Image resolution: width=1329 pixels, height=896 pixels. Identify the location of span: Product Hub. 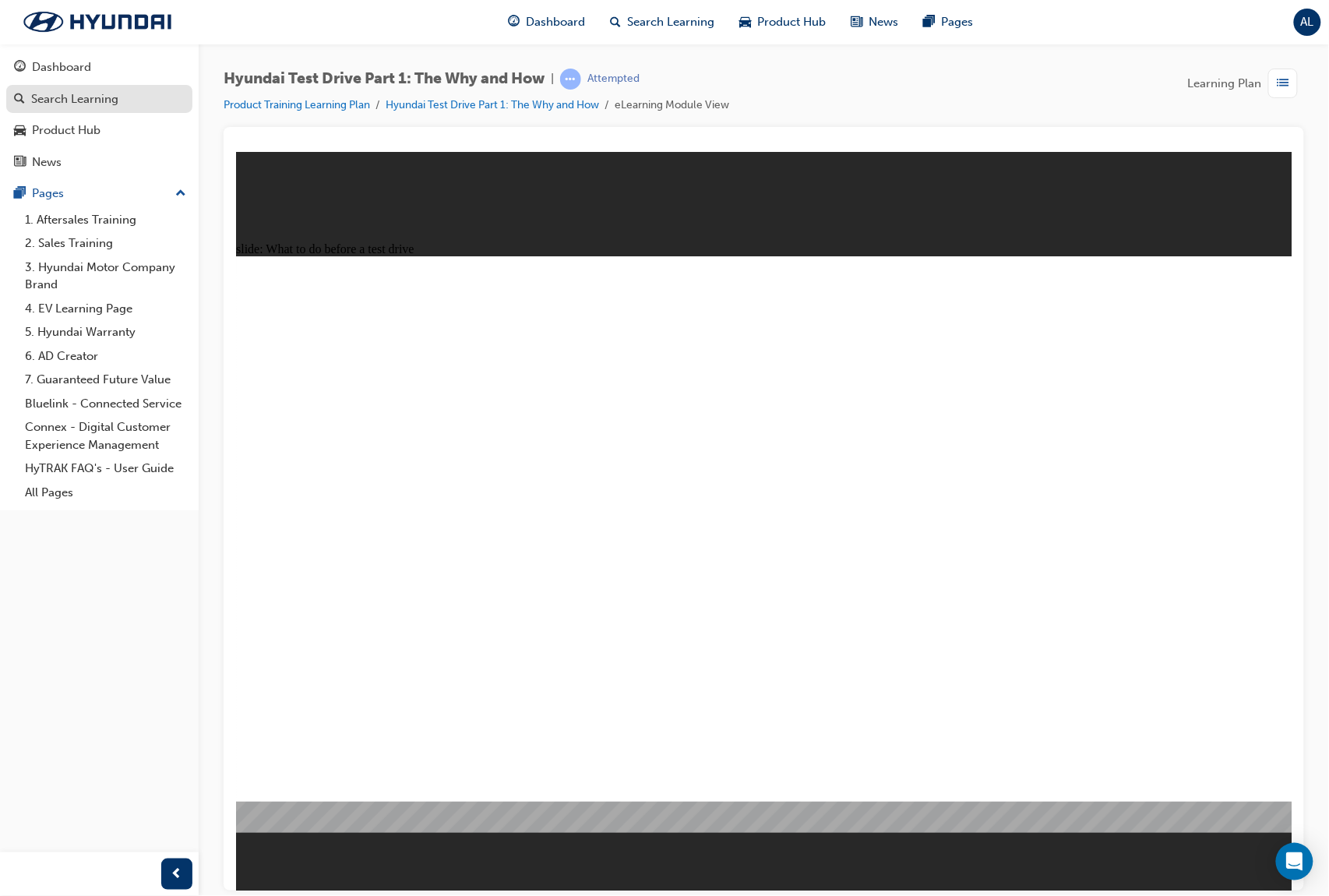
(792, 22).